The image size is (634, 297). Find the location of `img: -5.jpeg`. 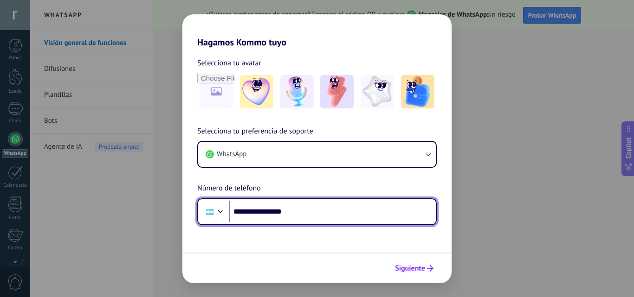

img: -5.jpeg is located at coordinates (417, 92).